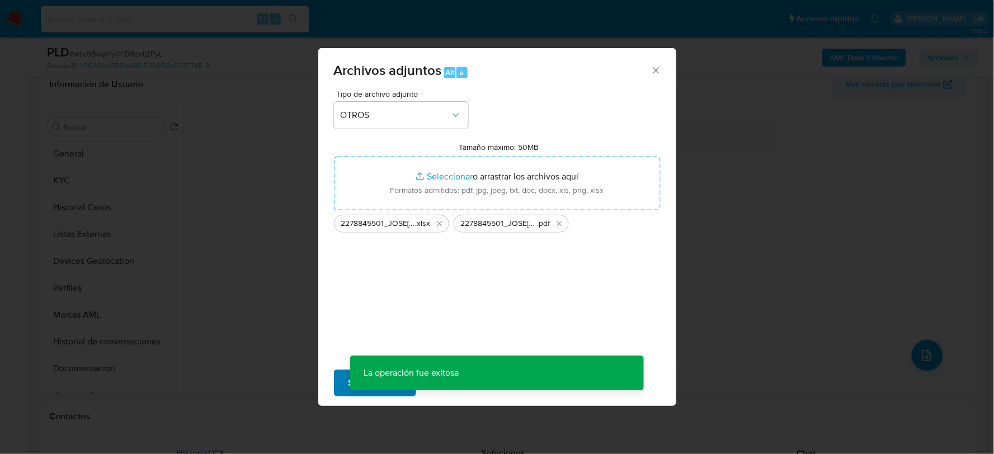 The height and width of the screenshot is (454, 994). I want to click on span: .xlsx, so click(423, 224).